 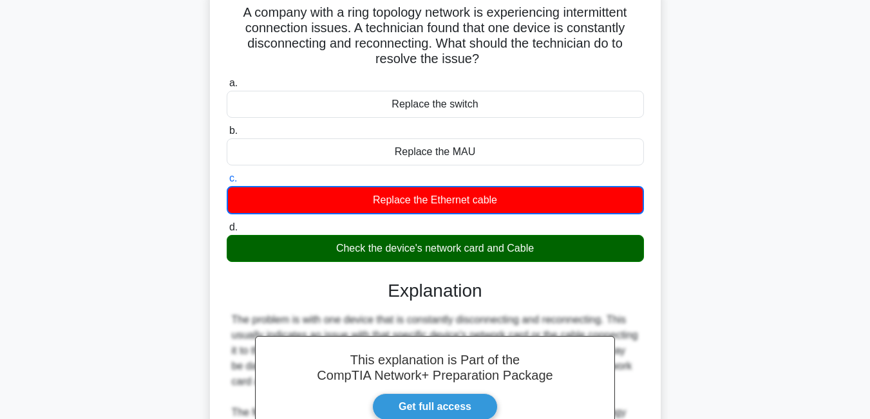 What do you see at coordinates (435, 104) in the screenshot?
I see `div: Replace the switch` at bounding box center [435, 104].